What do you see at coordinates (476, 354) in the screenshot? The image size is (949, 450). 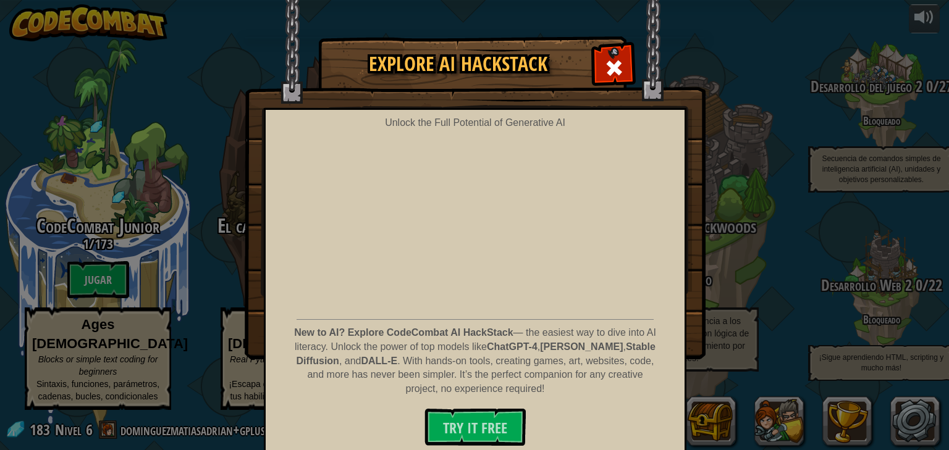 I see `strong: Stable Diffusion` at bounding box center [476, 354].